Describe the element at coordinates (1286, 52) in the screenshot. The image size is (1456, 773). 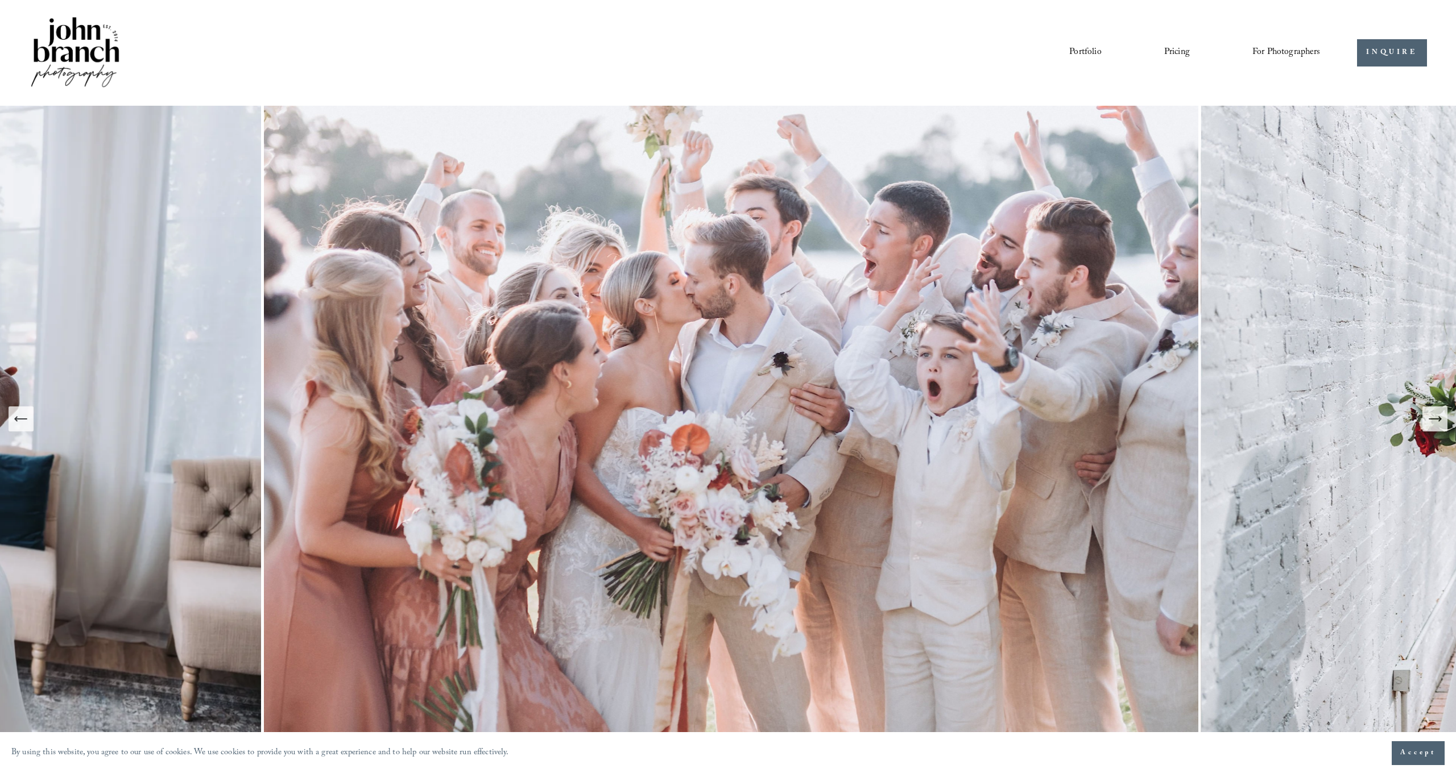
I see `span: For Photographers` at that location.